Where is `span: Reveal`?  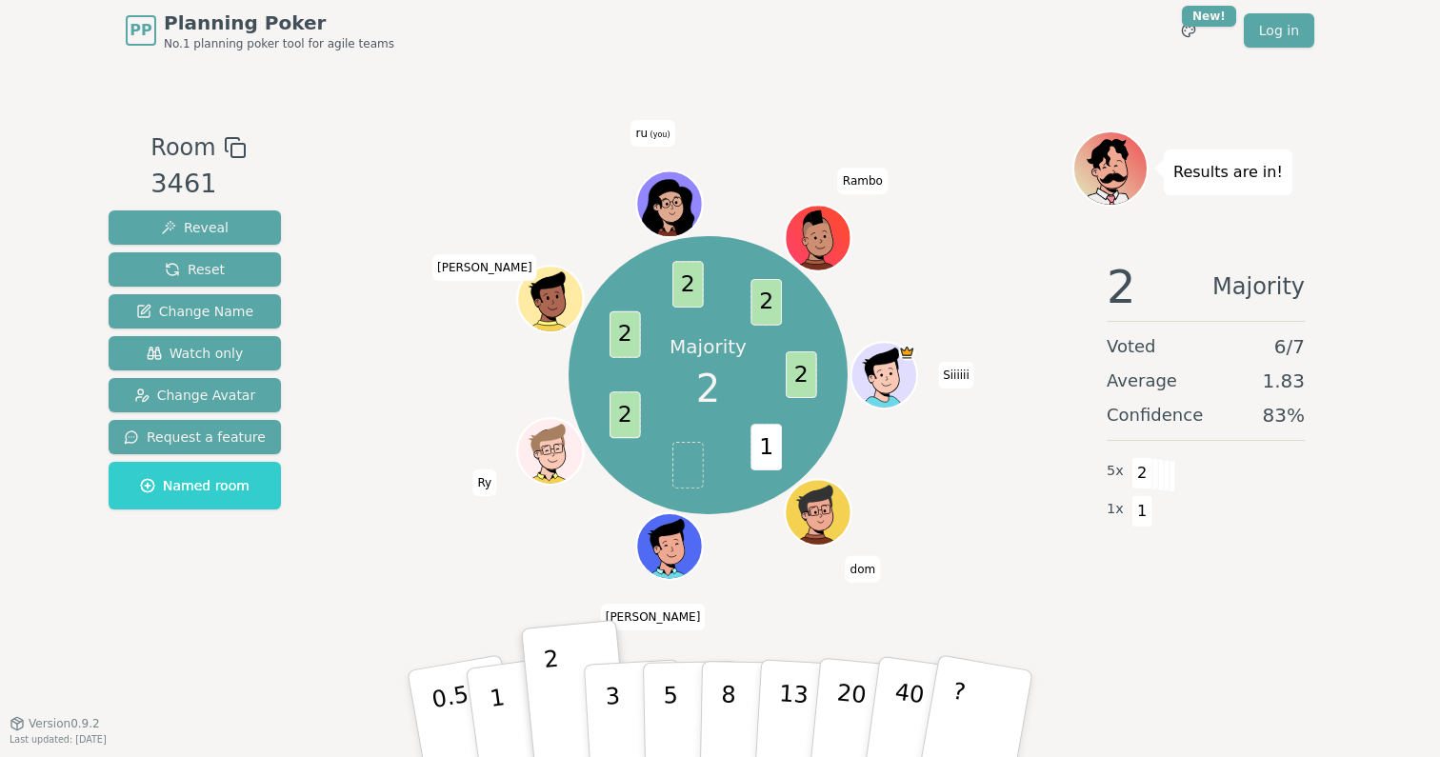
span: Reveal is located at coordinates (194, 228).